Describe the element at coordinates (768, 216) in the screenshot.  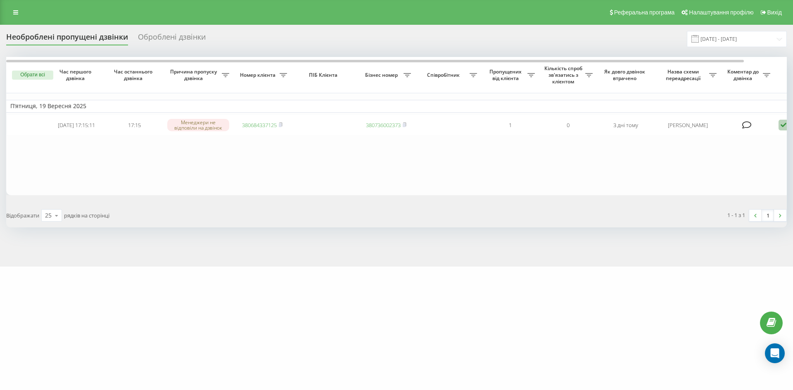
I see `a: 1` at that location.